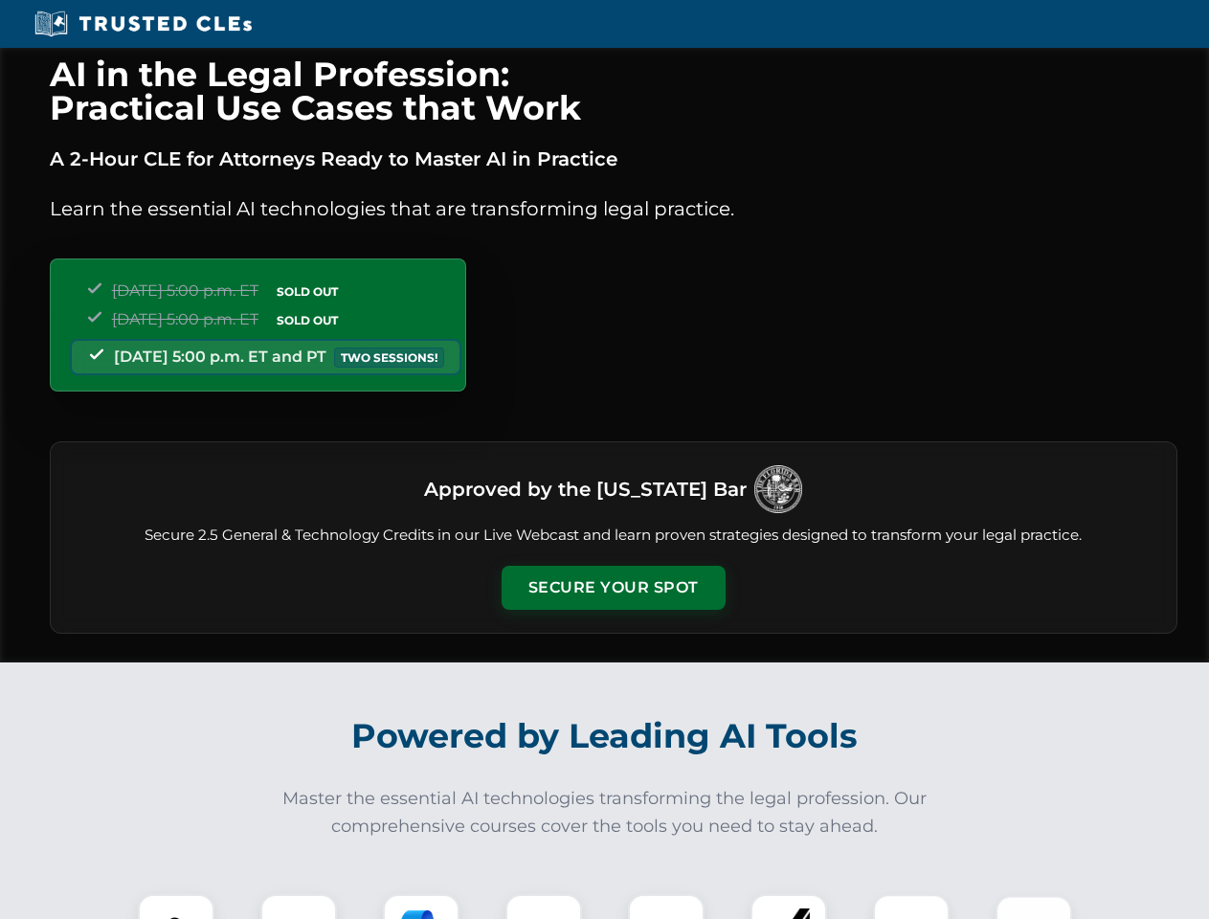  What do you see at coordinates (613, 535) in the screenshot?
I see `p: Secure 2.5 General & Technology Credits in our Live Webcast and learn proven strategies designed ...` at bounding box center [613, 535].